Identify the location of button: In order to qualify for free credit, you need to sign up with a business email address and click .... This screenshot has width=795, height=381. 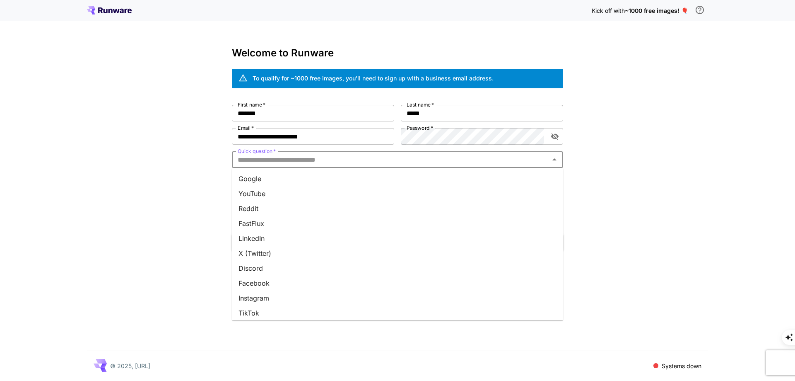
(700, 10).